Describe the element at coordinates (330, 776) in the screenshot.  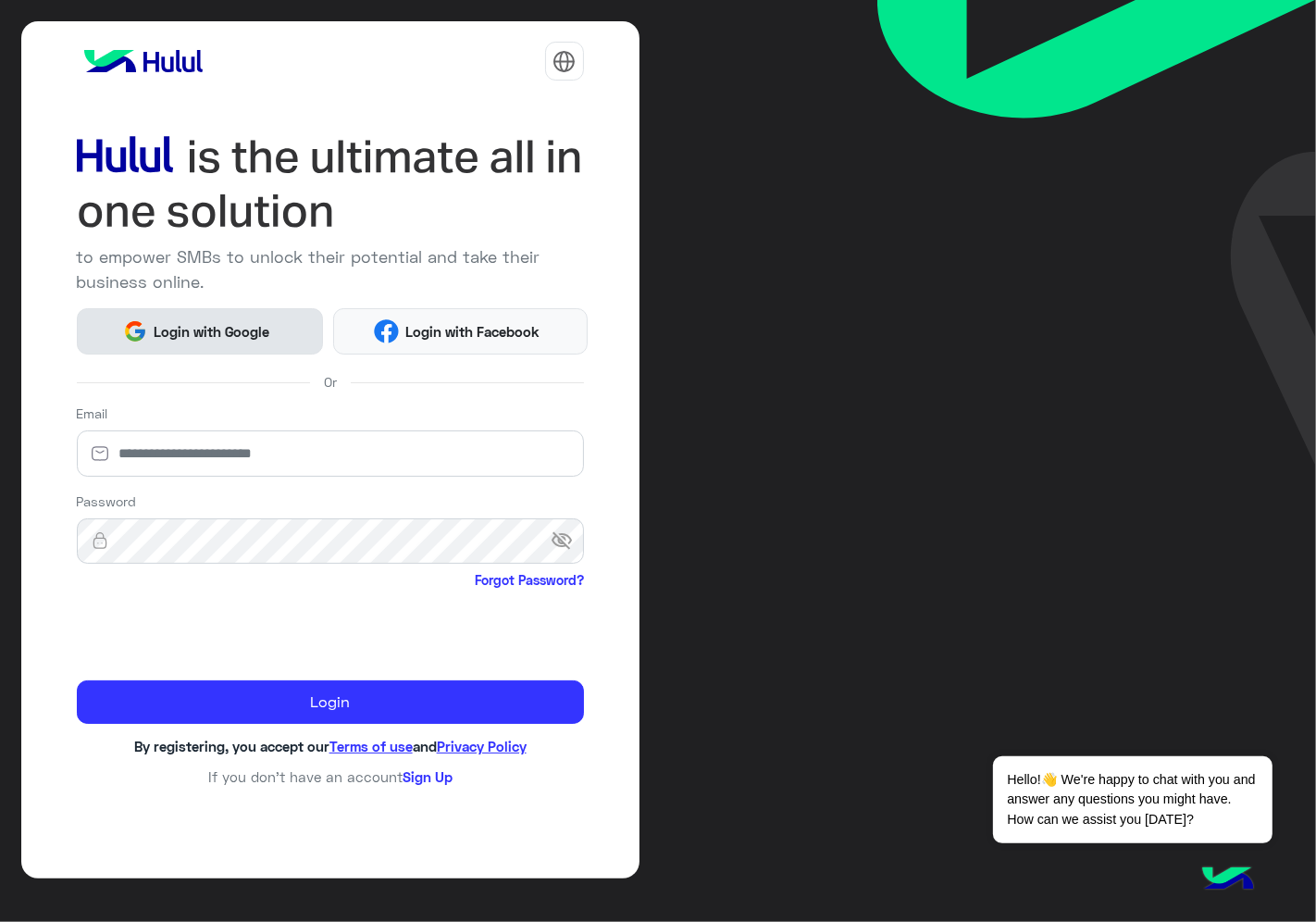
I see `h6: If you don’t have an account` at that location.